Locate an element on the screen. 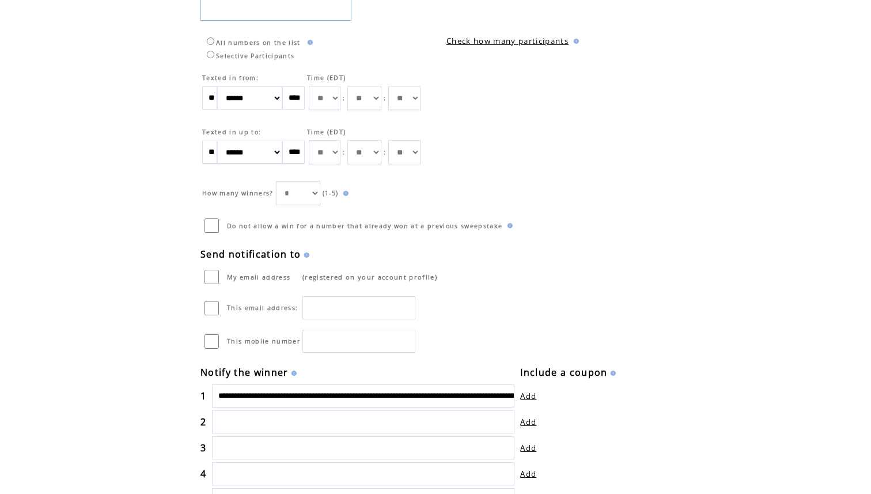 This screenshot has width=871, height=494. span: My email address is located at coordinates (259, 277).